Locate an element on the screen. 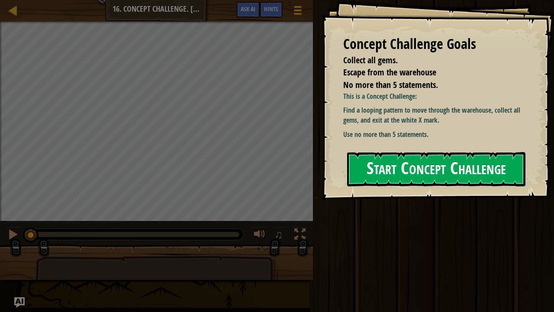  button: Start Concept Challenge is located at coordinates (436, 169).